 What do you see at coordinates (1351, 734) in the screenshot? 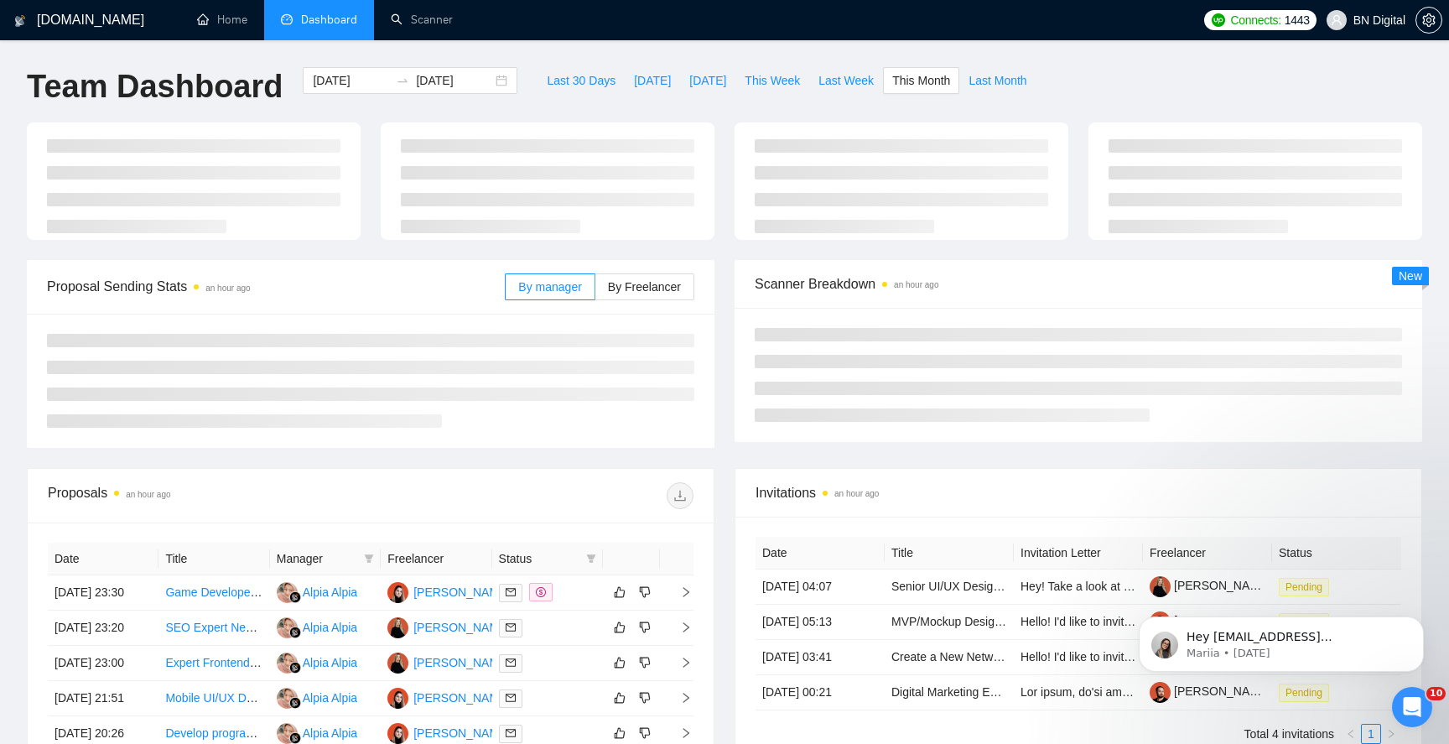
I see `span: left` at bounding box center [1351, 734].